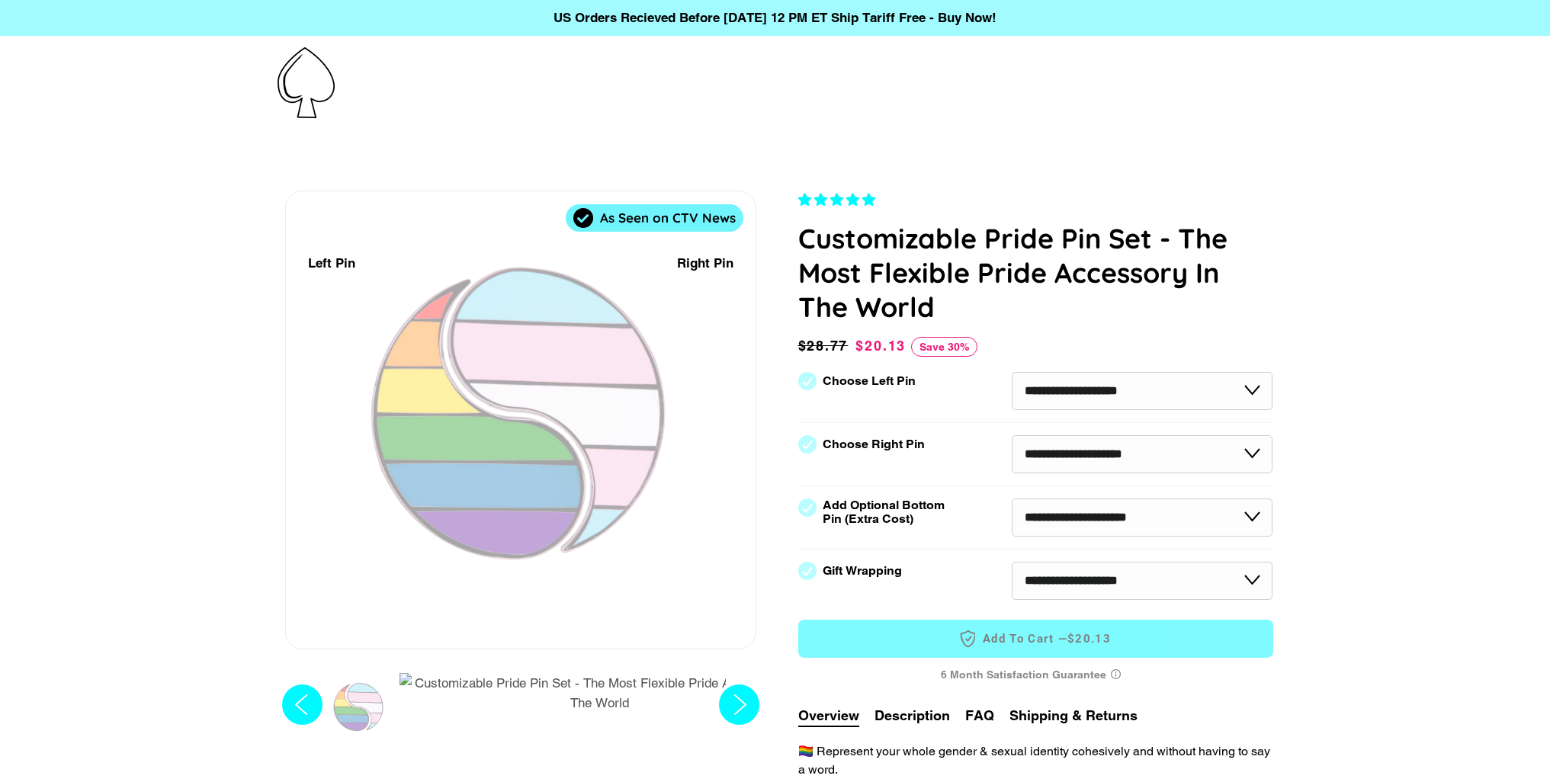 Image resolution: width=1550 pixels, height=782 pixels. What do you see at coordinates (869, 381) in the screenshot?
I see `label: Choose Left Pin` at bounding box center [869, 381].